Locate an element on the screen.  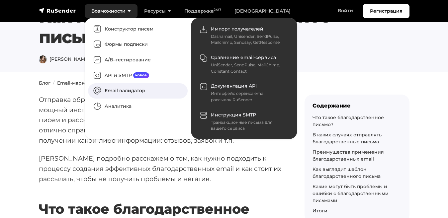
a: Аналитика is located at coordinates (138, 106).